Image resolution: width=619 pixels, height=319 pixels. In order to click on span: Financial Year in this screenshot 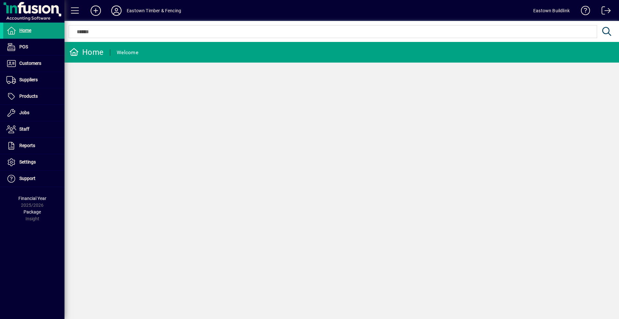, I will do `click(32, 198)`.